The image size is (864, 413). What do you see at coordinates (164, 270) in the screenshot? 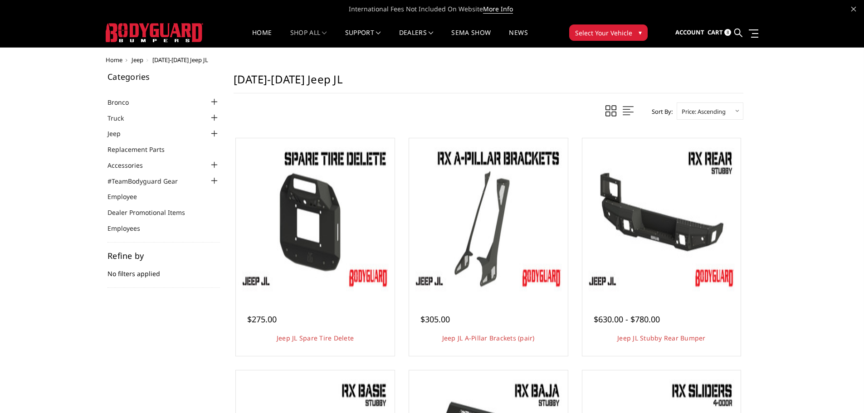
I see `div: No filters applied` at bounding box center [164, 270].